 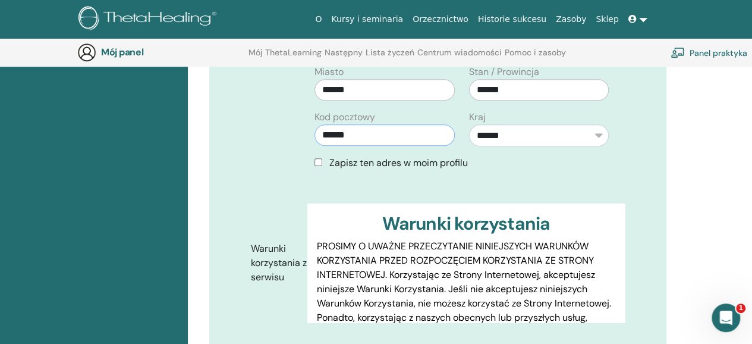 What do you see at coordinates (285, 52) in the screenshot?
I see `font: Mój ThetaLearning` at bounding box center [285, 52].